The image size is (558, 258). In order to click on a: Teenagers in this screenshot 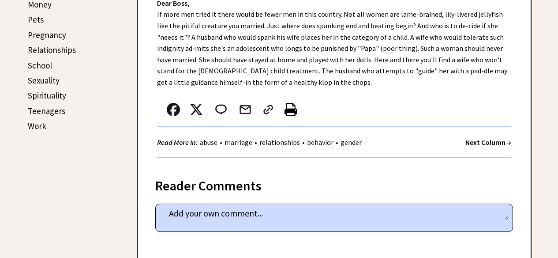, I will do `click(46, 111)`.